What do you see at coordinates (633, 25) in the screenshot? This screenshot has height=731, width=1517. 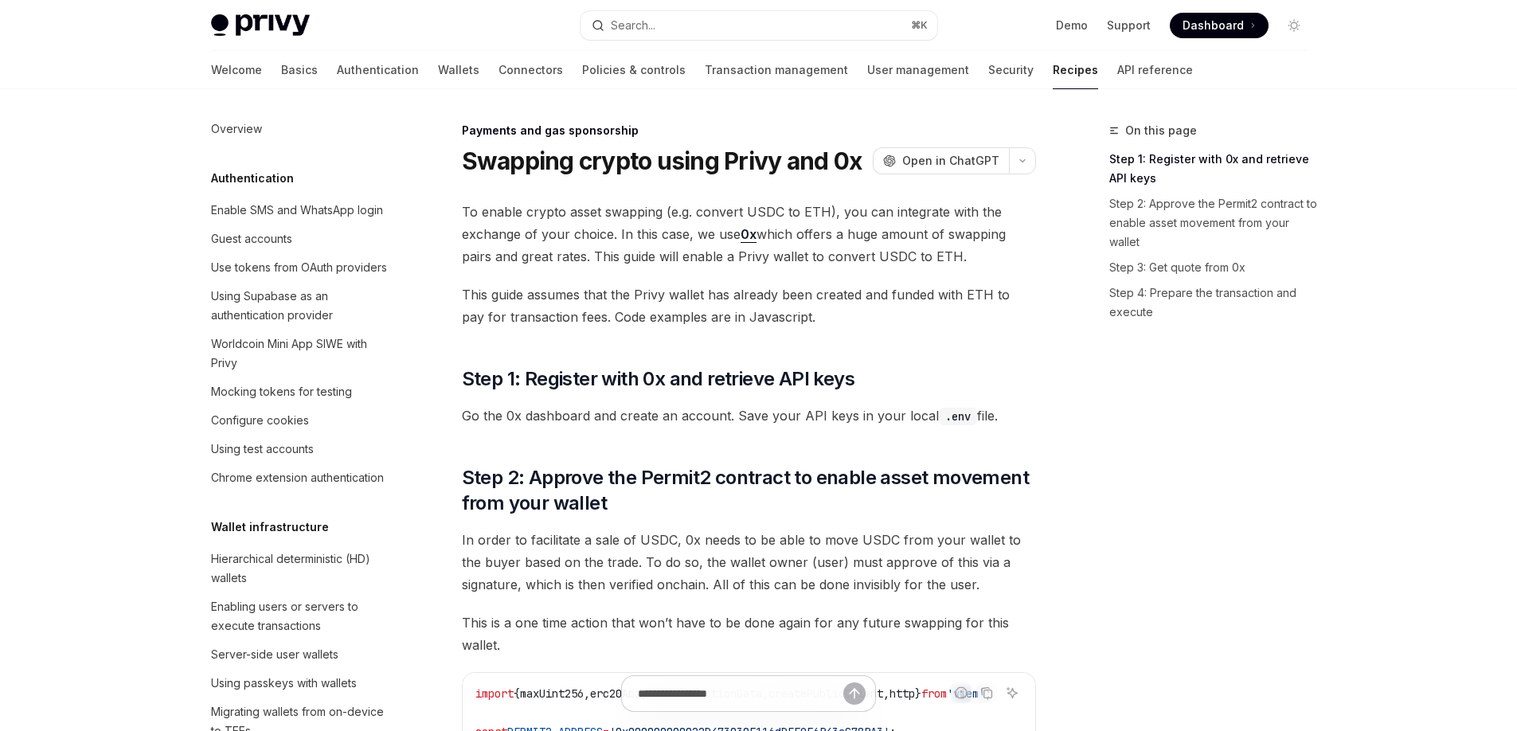 I see `div: Search...` at bounding box center [633, 25].